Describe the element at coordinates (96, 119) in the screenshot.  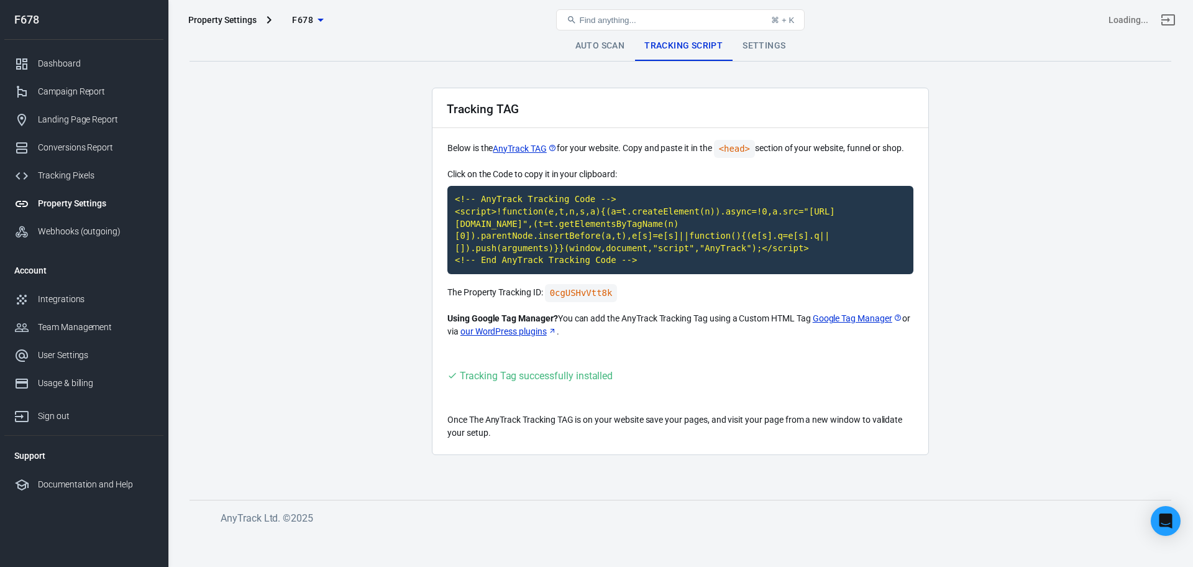
I see `div: Landing Page Report` at that location.